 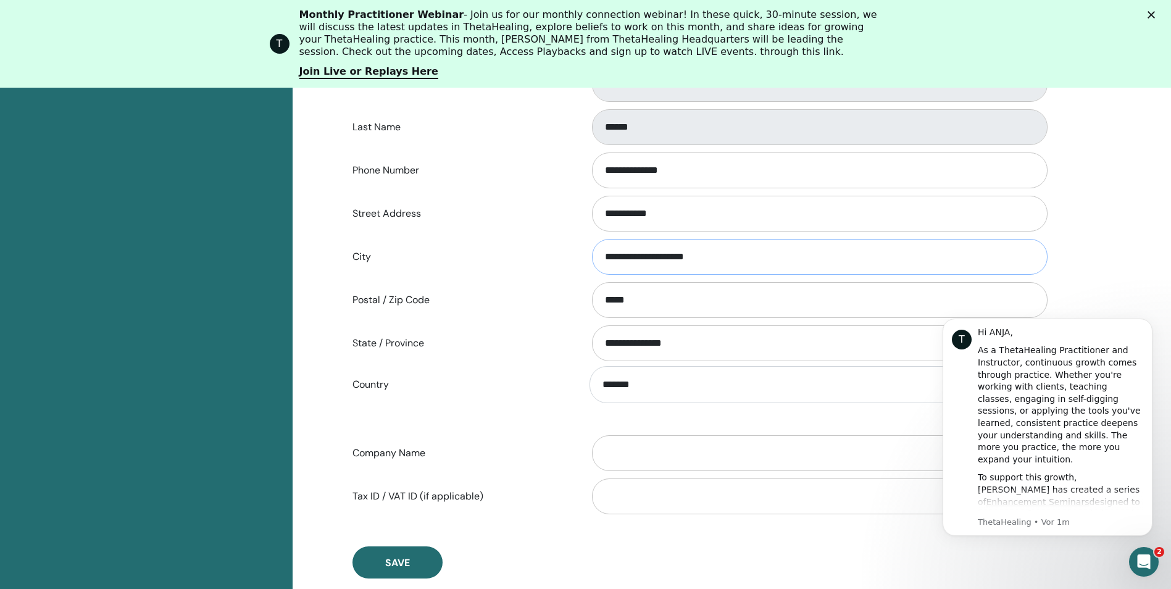 I want to click on span: 2, so click(x=1159, y=552).